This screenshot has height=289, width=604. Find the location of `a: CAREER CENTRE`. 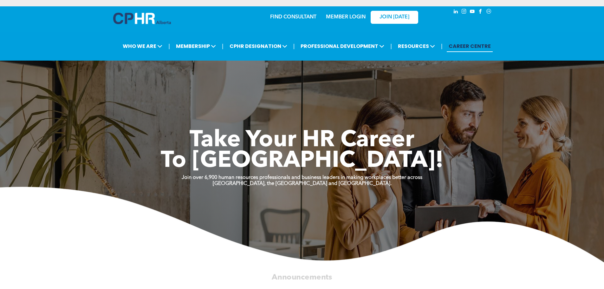

a: CAREER CENTRE is located at coordinates (469, 46).